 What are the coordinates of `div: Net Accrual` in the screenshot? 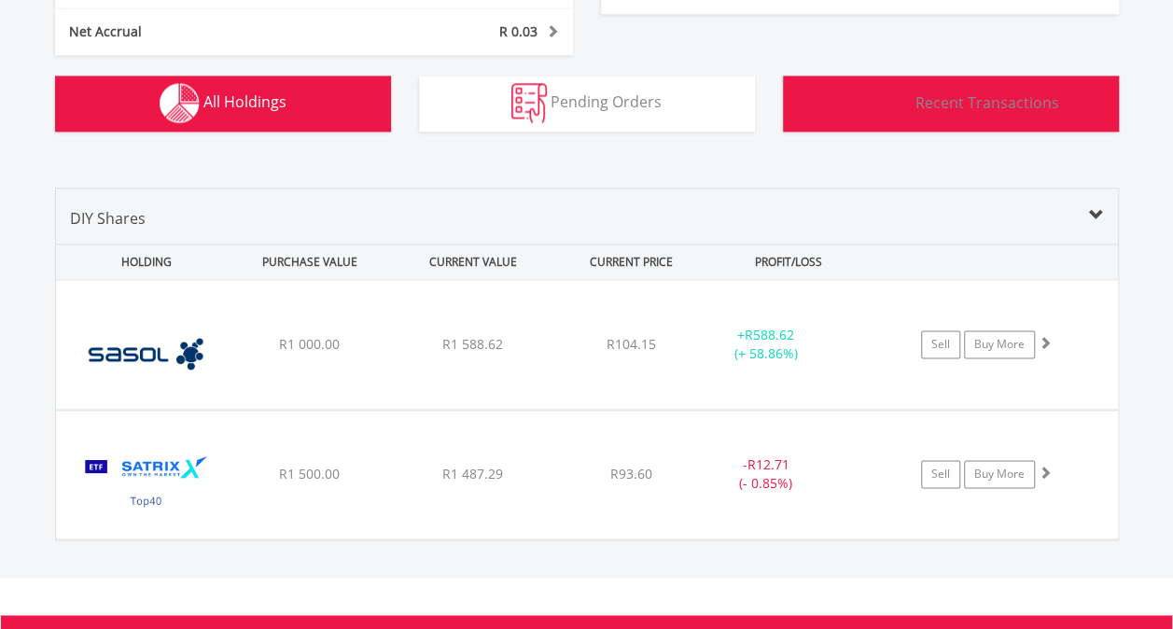 It's located at (206, 32).